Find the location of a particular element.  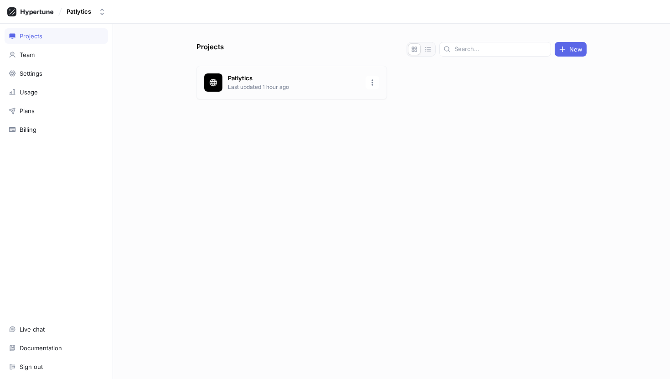

button: Patlytics is located at coordinates (86, 11).